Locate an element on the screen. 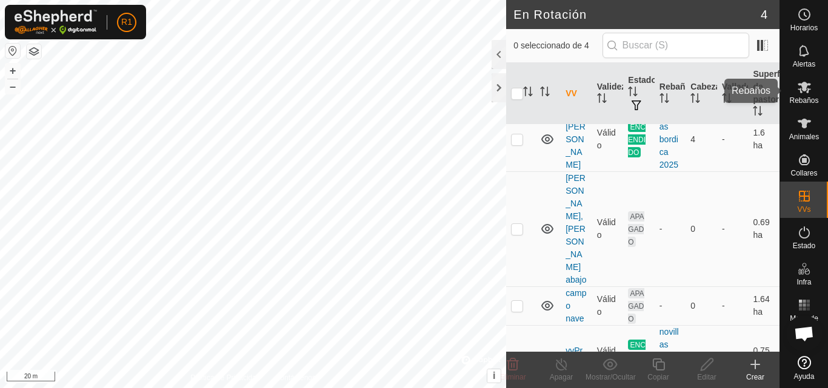 The width and height of the screenshot is (828, 388). div: Copiar is located at coordinates (658, 378).